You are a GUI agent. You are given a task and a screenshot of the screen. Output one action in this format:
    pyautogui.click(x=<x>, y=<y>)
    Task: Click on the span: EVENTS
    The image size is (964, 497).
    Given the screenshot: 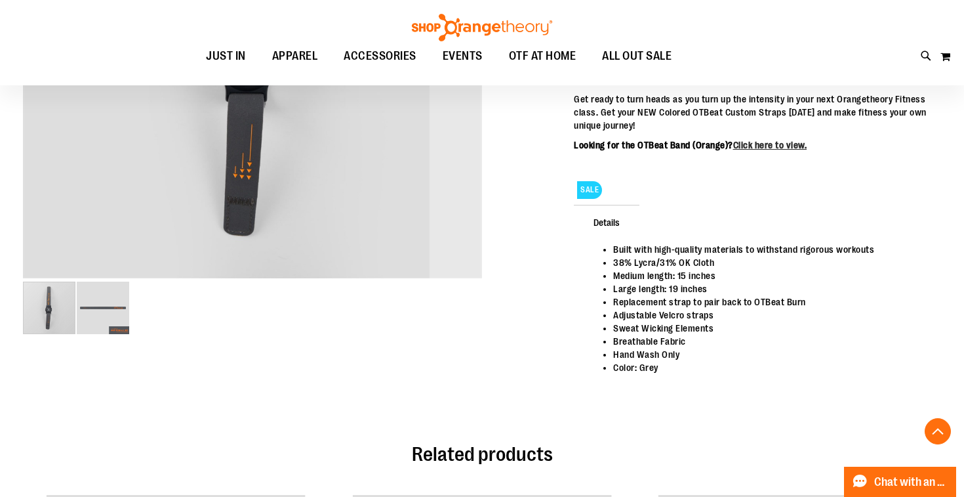 What is the action you would take?
    pyautogui.click(x=462, y=56)
    